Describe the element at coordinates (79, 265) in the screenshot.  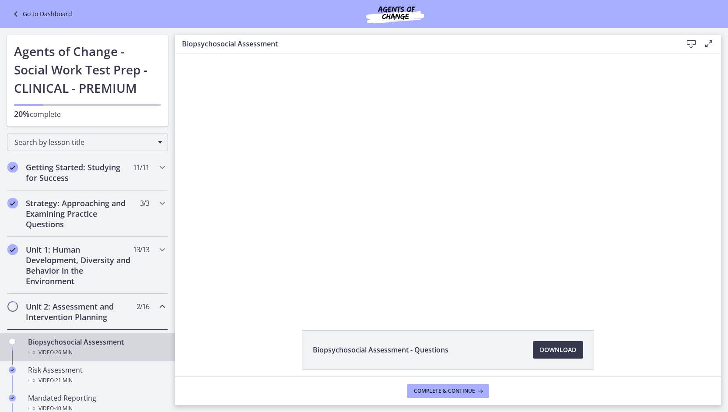
I see `h2: Unit 1: Human Development, Diversity and Behavior in the Environment` at that location.